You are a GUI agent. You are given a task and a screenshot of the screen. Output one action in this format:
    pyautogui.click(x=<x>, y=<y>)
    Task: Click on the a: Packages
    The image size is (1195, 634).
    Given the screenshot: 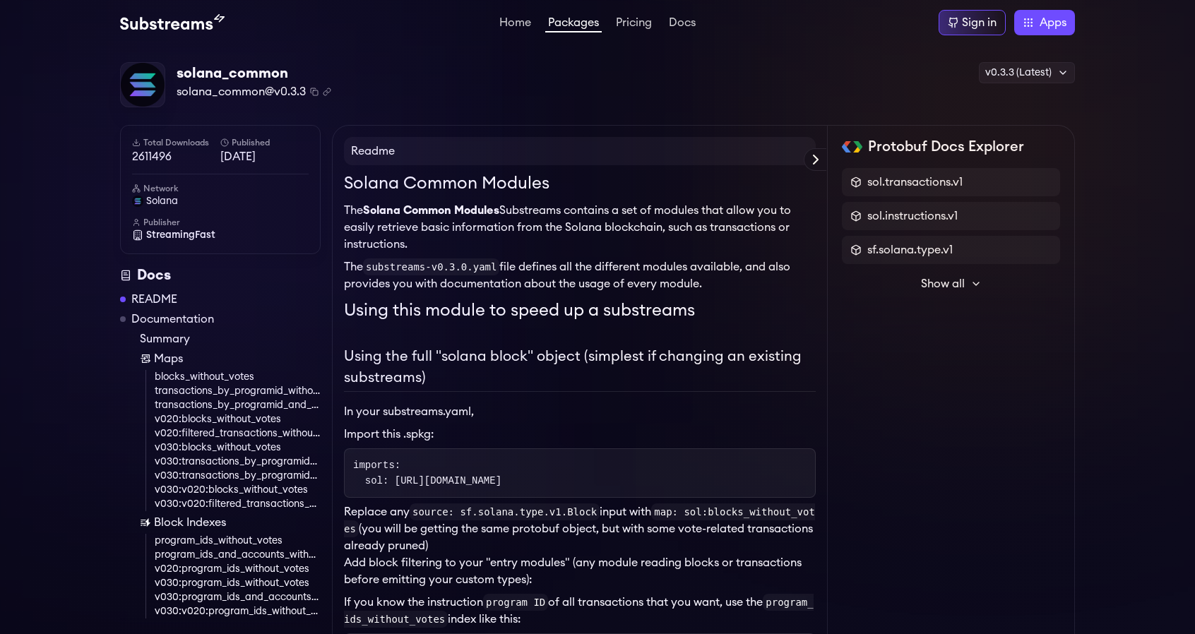 What is the action you would take?
    pyautogui.click(x=573, y=25)
    